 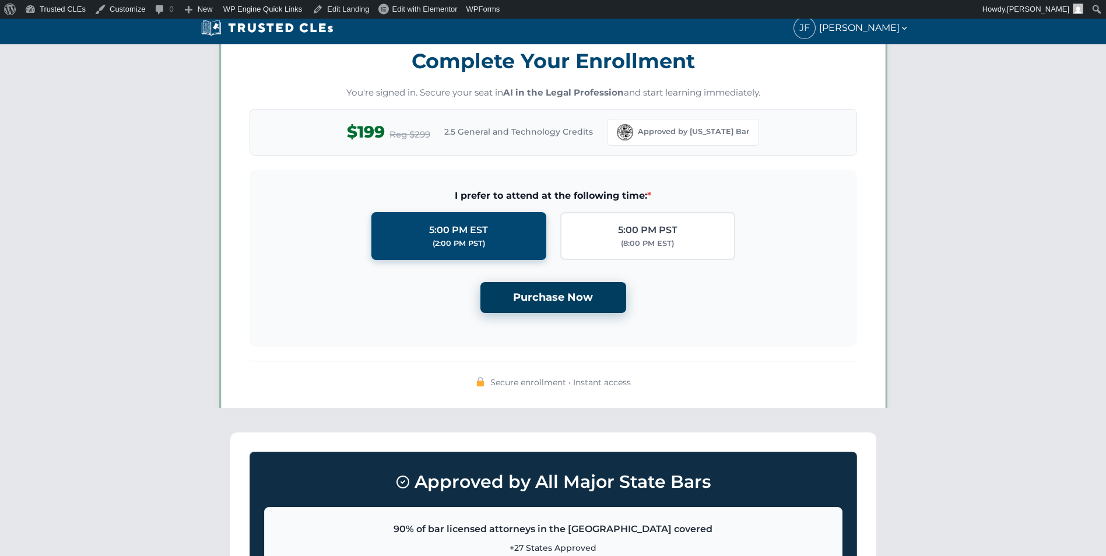 I want to click on div: (8:00 PM EST), so click(x=647, y=244).